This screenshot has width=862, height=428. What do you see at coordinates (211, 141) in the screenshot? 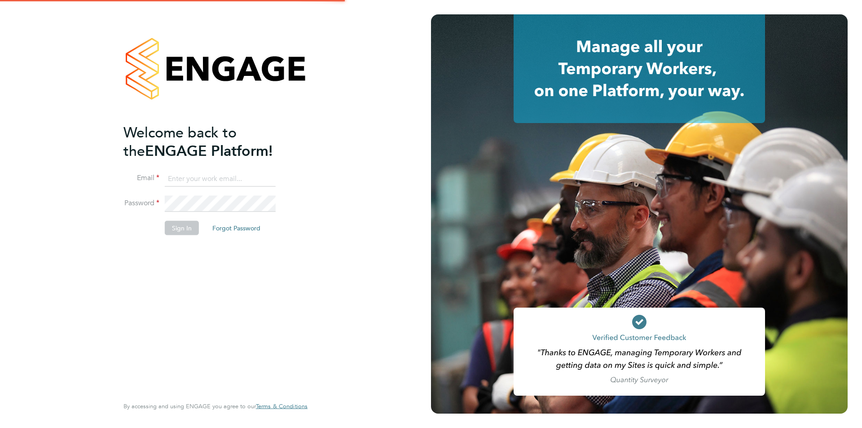
I see `h2: ENGAGE Platform!` at bounding box center [211, 141].